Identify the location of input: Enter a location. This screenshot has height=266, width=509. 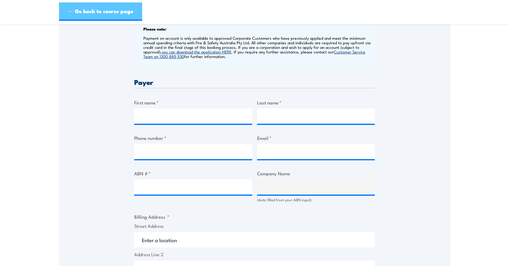
(254, 240).